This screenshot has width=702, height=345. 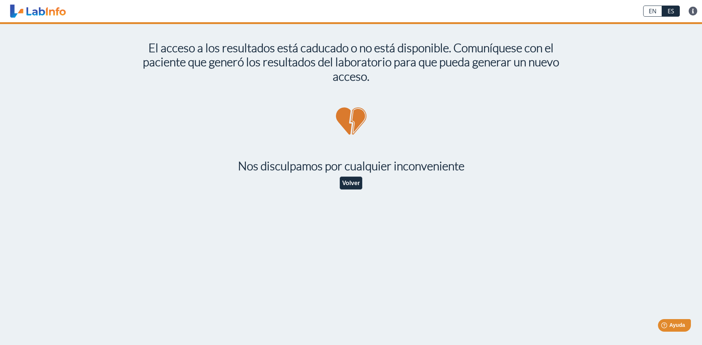 I want to click on span: Ayuda, so click(x=41, y=9).